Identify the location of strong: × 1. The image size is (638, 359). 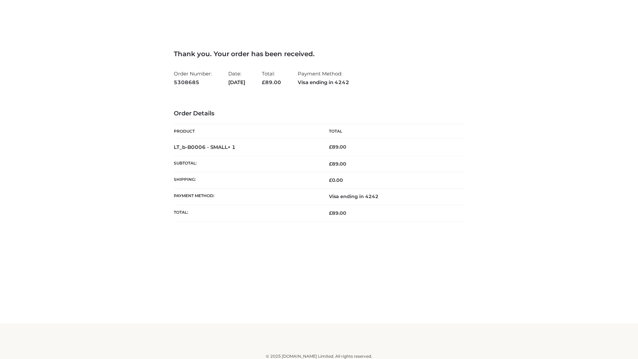
(232, 147).